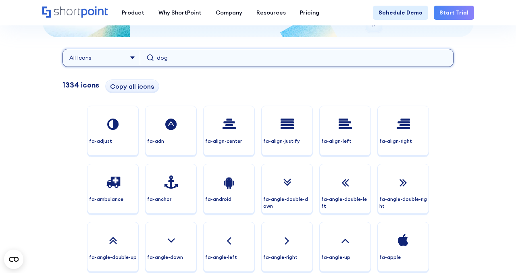 This screenshot has width=516, height=273. I want to click on p: fa-angle-double-down, so click(287, 203).